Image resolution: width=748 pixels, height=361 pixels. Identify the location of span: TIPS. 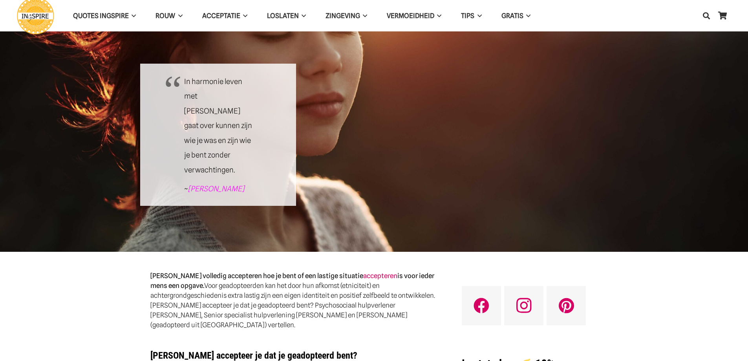
(468, 16).